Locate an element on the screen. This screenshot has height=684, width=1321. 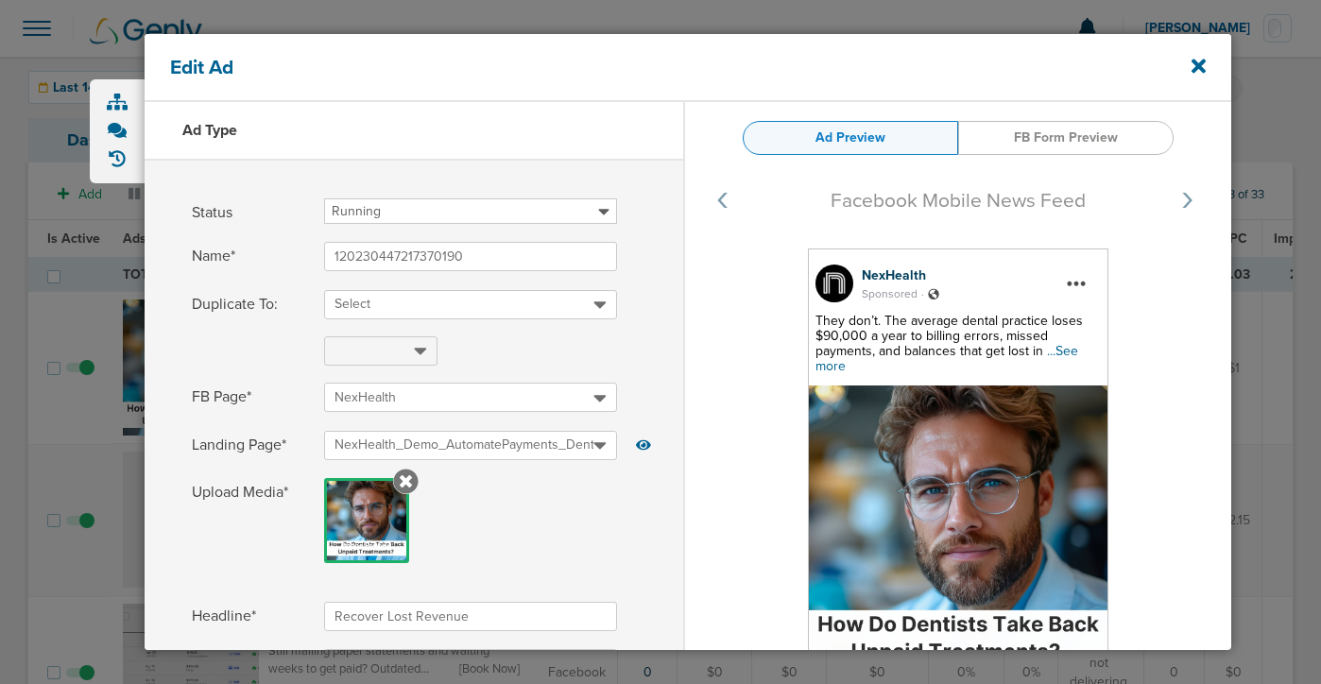
img: 314946456_5697111233699977_7800688554055235061_n.jpg is located at coordinates (834, 283).